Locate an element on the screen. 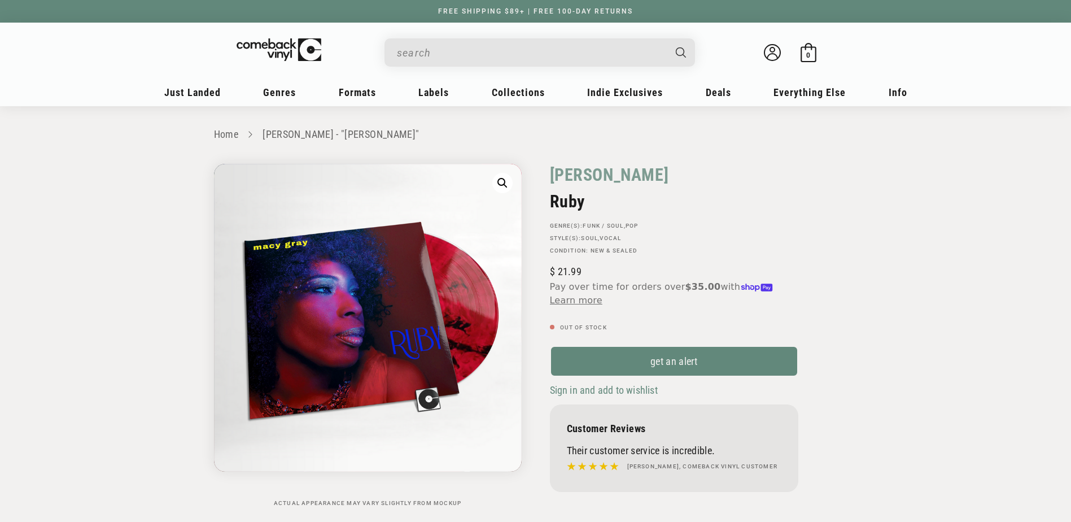 The height and width of the screenshot is (522, 1071). span: Deals is located at coordinates (718, 92).